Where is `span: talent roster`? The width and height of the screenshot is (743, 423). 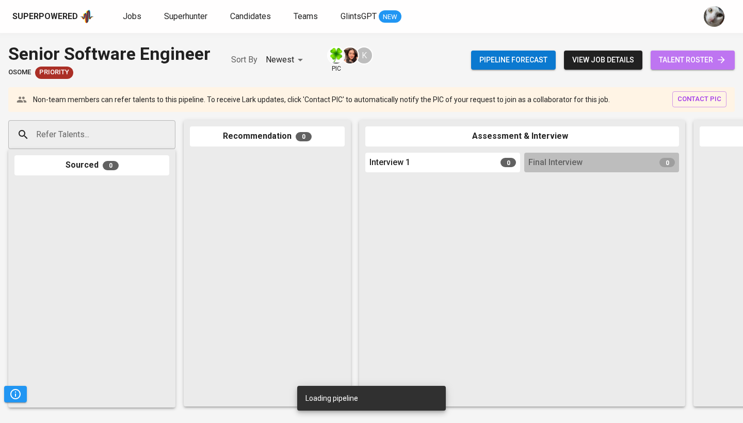 span: talent roster is located at coordinates (693, 60).